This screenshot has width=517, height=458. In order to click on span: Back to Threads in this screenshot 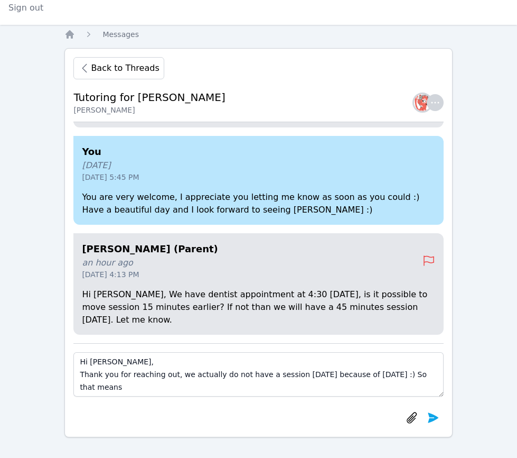, I will do `click(125, 68)`.